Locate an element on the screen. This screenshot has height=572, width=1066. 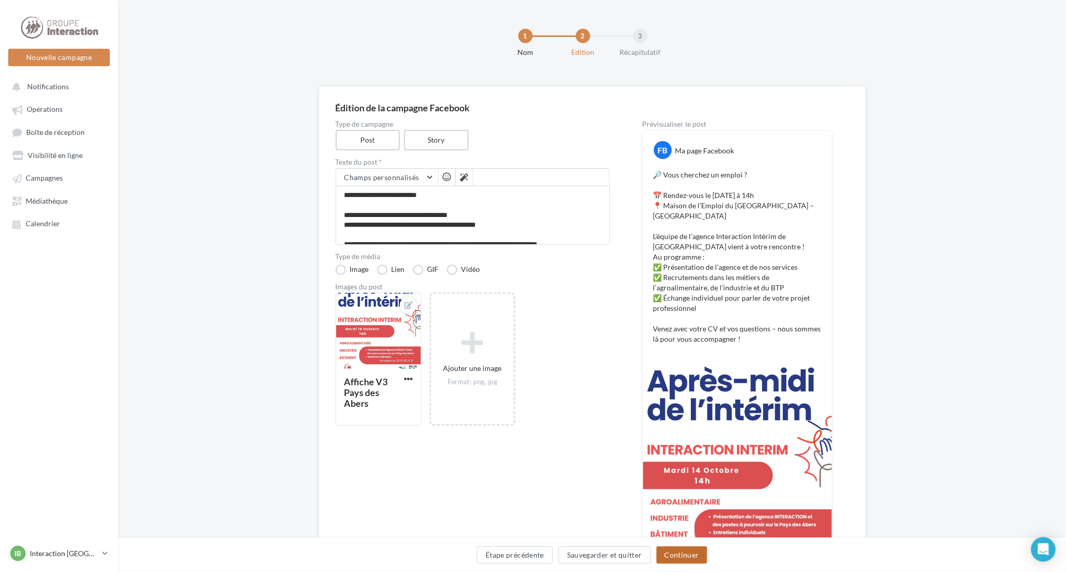
div: Images du post is located at coordinates (473, 287).